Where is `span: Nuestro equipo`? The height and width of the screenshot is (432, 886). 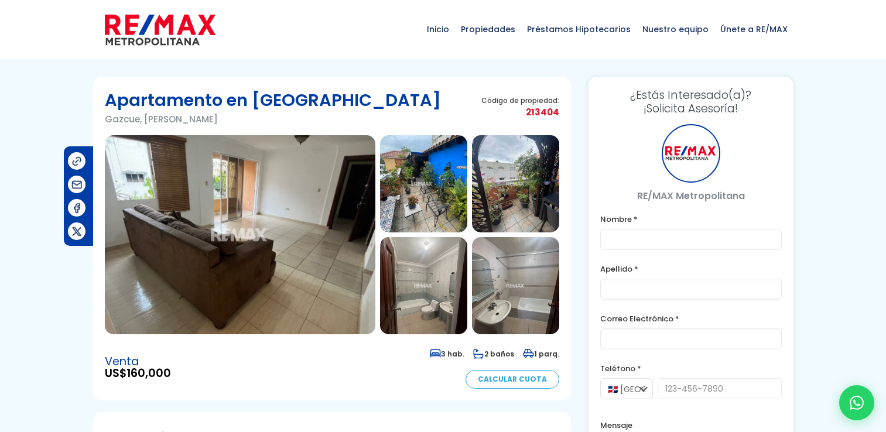 span: Nuestro equipo is located at coordinates (675, 29).